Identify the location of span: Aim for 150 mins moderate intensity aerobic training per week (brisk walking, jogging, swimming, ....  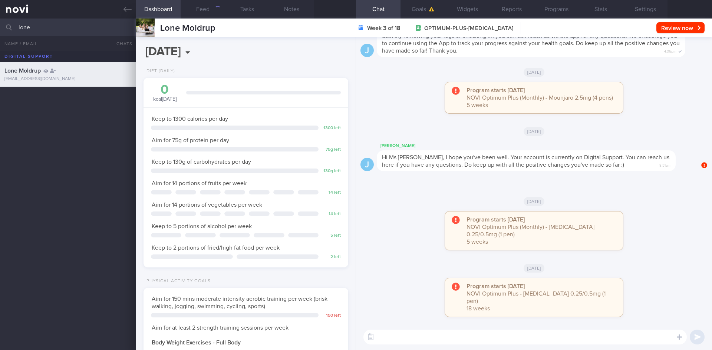
(240, 303).